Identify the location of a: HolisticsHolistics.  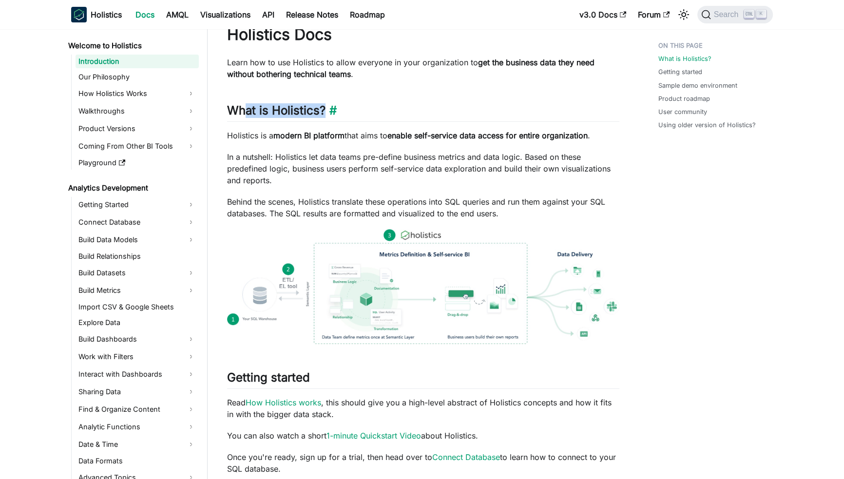
(96, 15).